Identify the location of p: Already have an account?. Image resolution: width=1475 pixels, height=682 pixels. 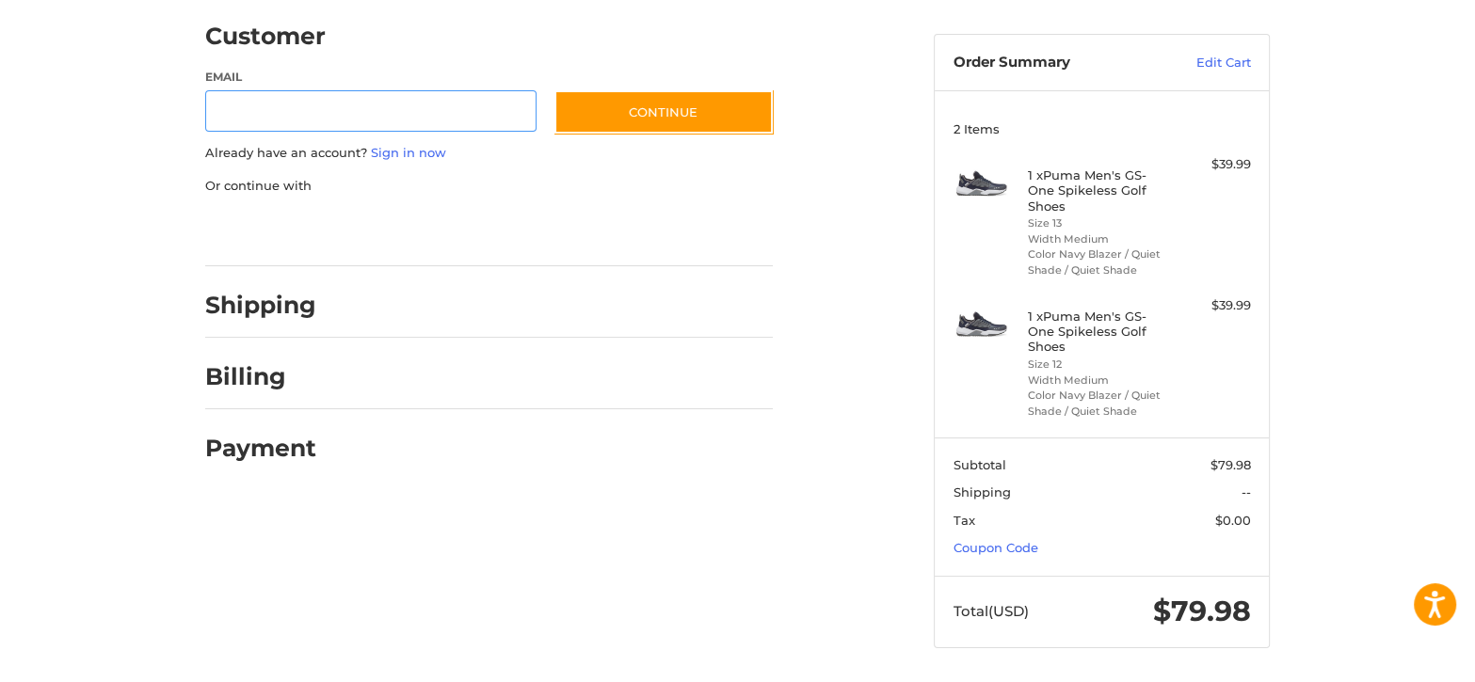
(488, 153).